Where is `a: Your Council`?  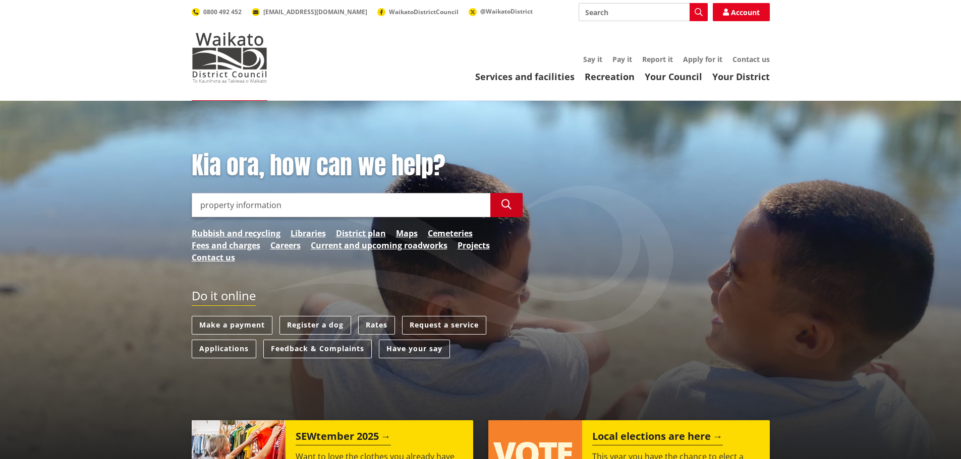 a: Your Council is located at coordinates (673, 77).